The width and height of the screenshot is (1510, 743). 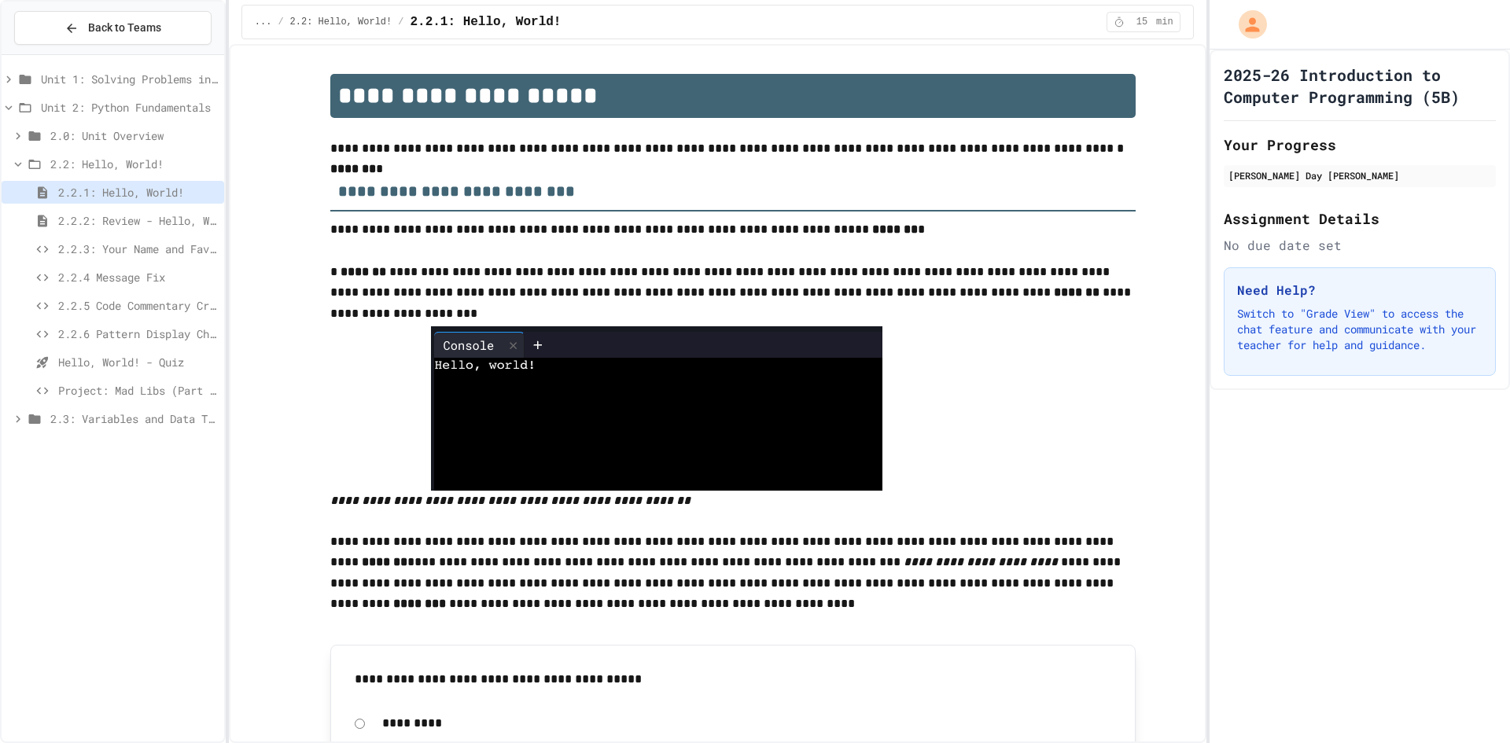 What do you see at coordinates (1142, 22) in the screenshot?
I see `span: 15` at bounding box center [1142, 22].